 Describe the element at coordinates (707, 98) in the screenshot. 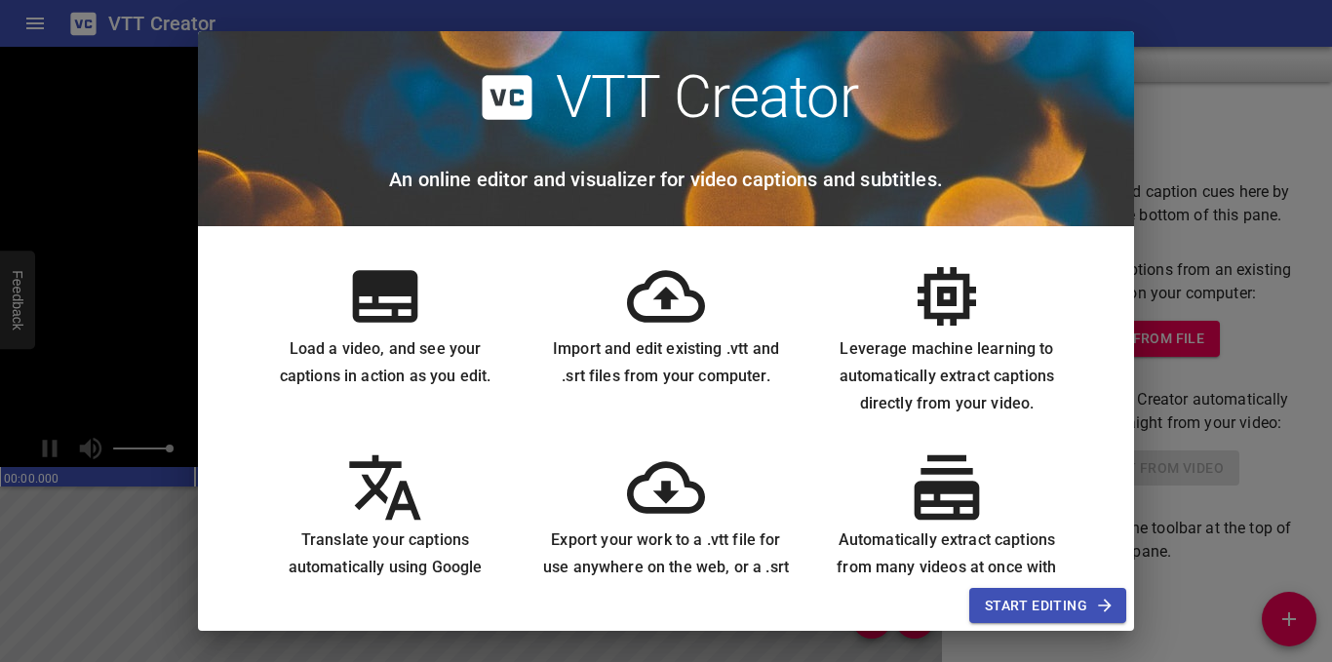

I see `h2: VTT Creator` at that location.